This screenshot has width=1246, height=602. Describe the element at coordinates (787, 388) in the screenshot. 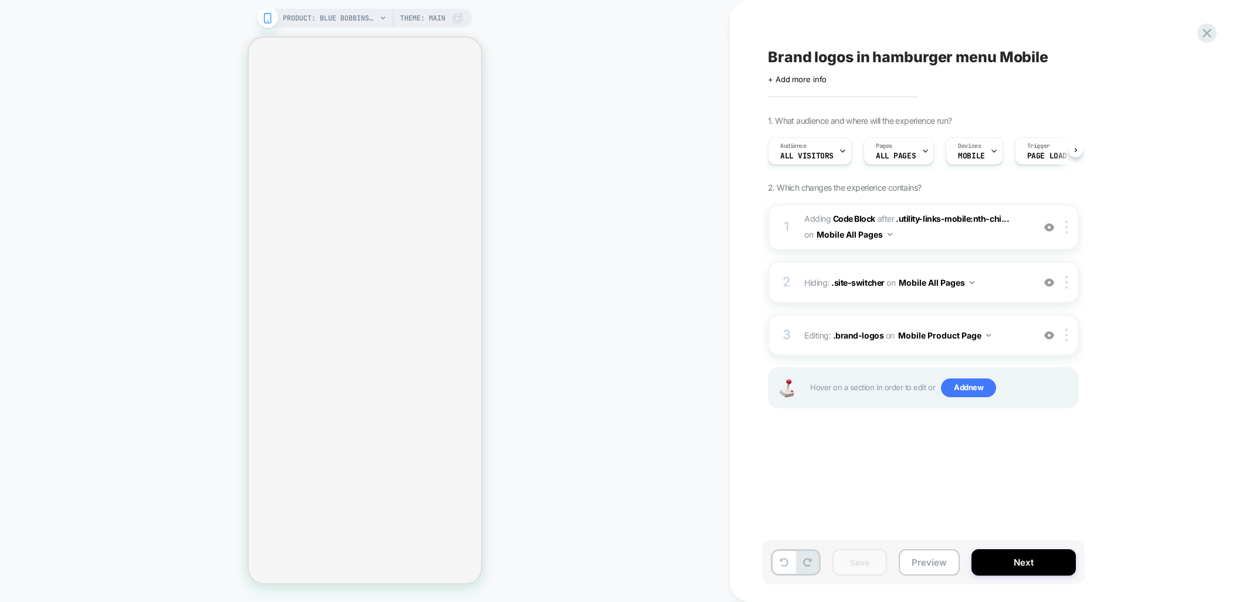

I see `img: Joystick` at that location.